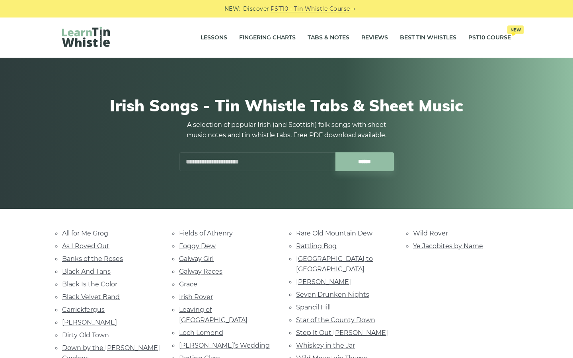 Image resolution: width=573 pixels, height=358 pixels. I want to click on a: Dirty Old Town, so click(86, 335).